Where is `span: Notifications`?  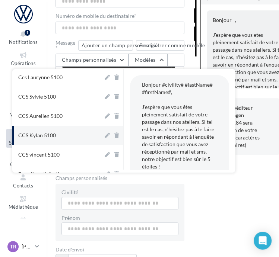 span: Notifications is located at coordinates (23, 42).